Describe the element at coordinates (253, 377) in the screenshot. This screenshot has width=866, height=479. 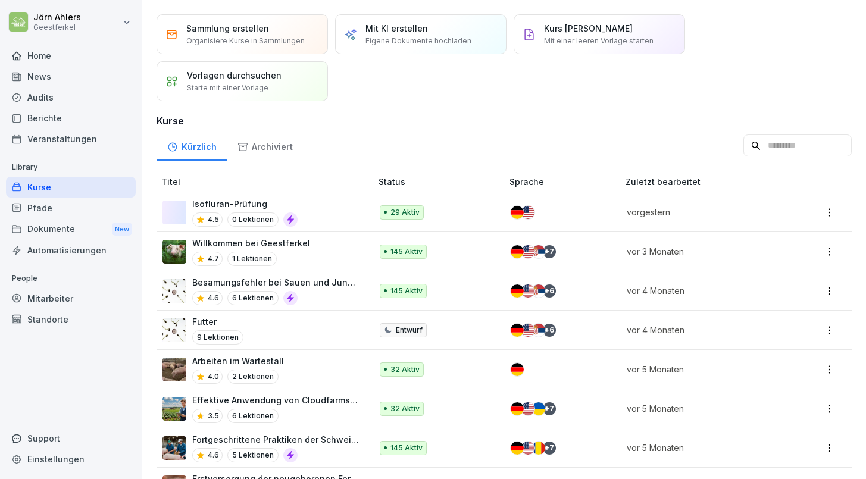
I see `p: 2 Lektionen` at that location.